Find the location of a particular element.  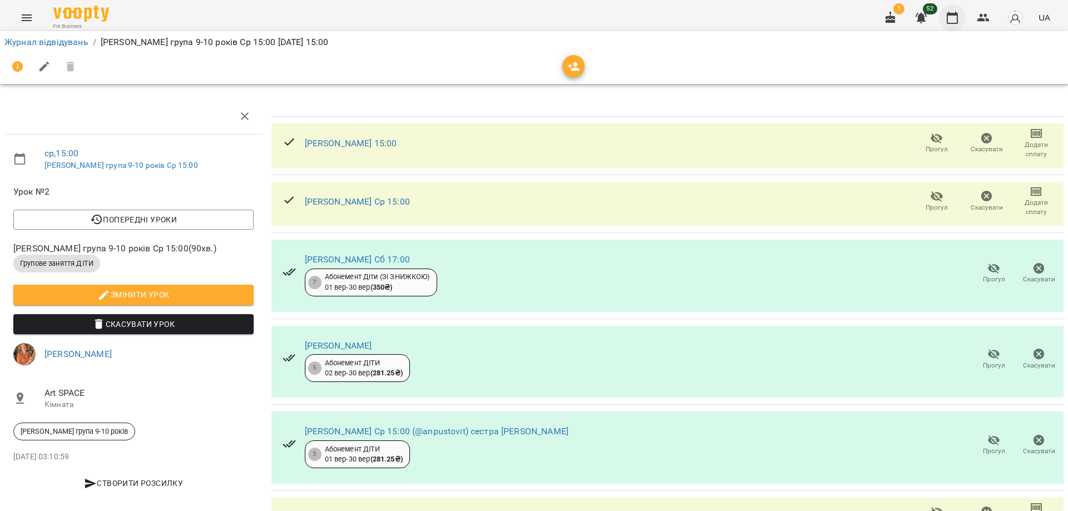

span: UA is located at coordinates (1044, 17).